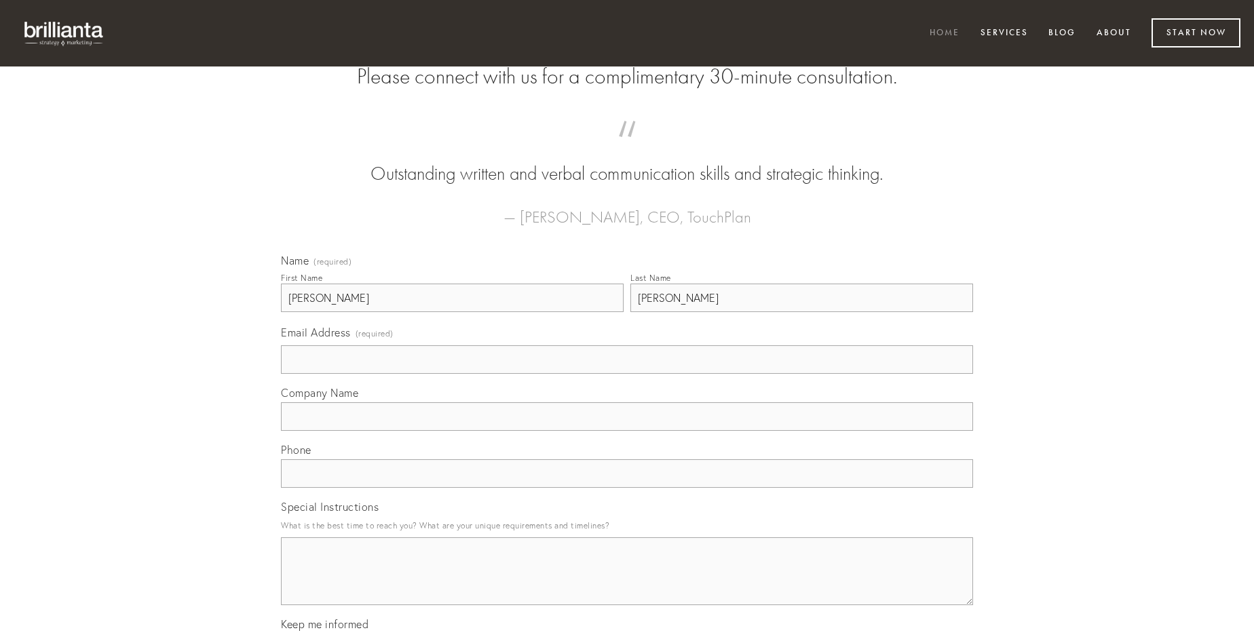  Describe the element at coordinates (1114, 33) in the screenshot. I see `a: About` at that location.